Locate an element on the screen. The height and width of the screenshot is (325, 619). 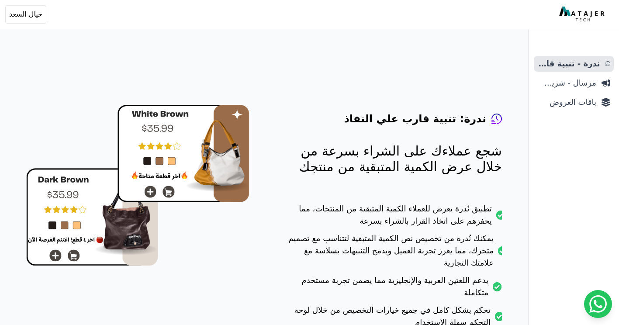
li: يدعم اللغتين العربية والإنجليزية مما يضمن تجربة مستخدم متكاملة is located at coordinates (393, 289).